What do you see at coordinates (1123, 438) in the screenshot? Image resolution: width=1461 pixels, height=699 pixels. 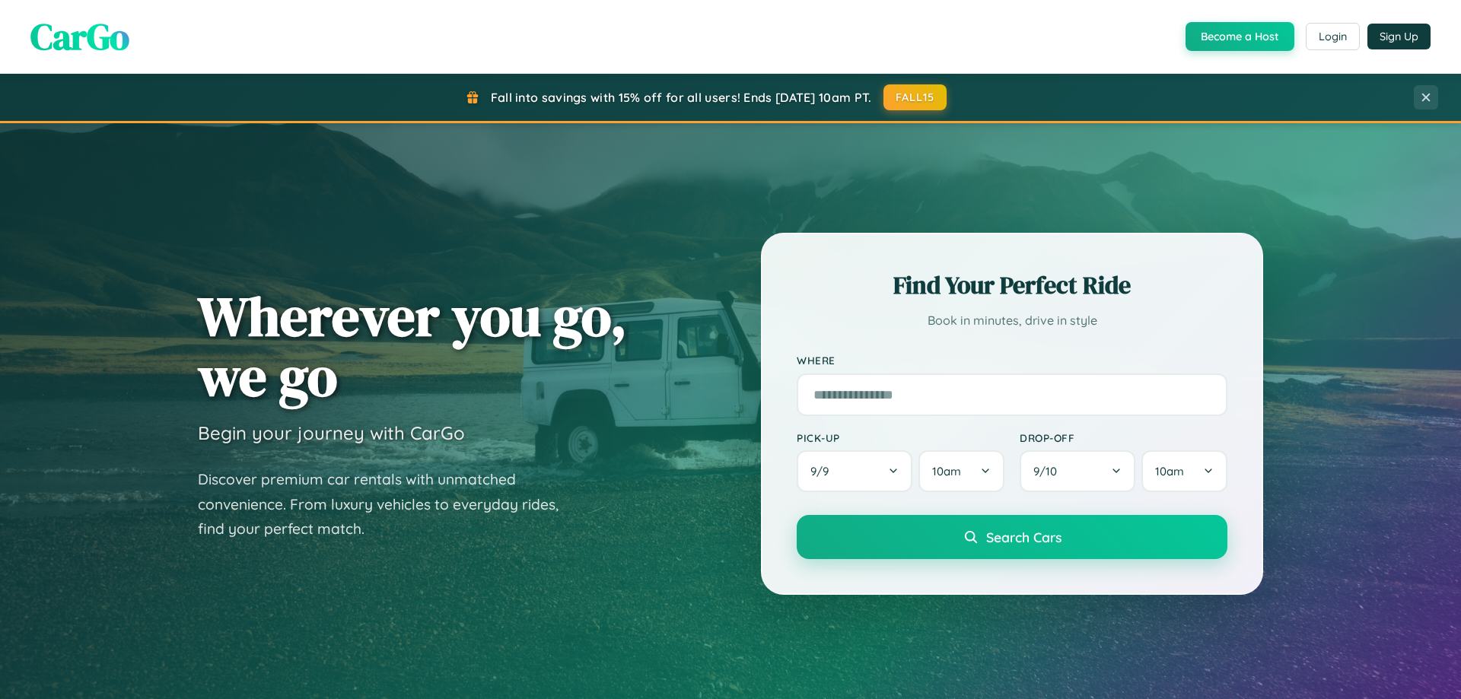 I see `label: Drop-off` at bounding box center [1123, 438].